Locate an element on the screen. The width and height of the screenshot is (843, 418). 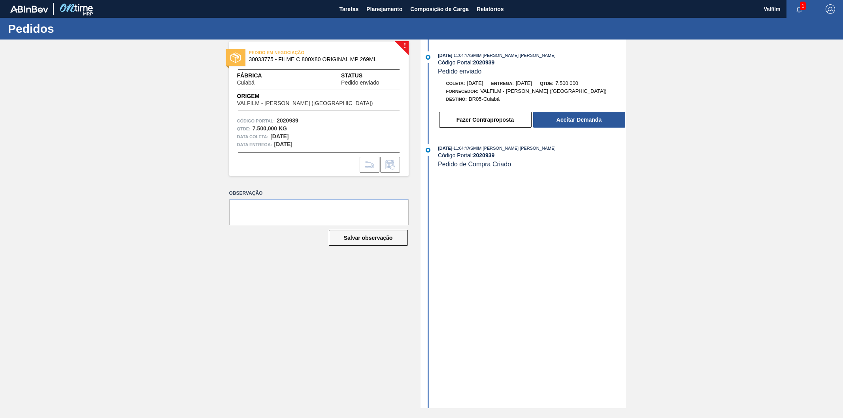
span: Entrega: is located at coordinates (502, 83).